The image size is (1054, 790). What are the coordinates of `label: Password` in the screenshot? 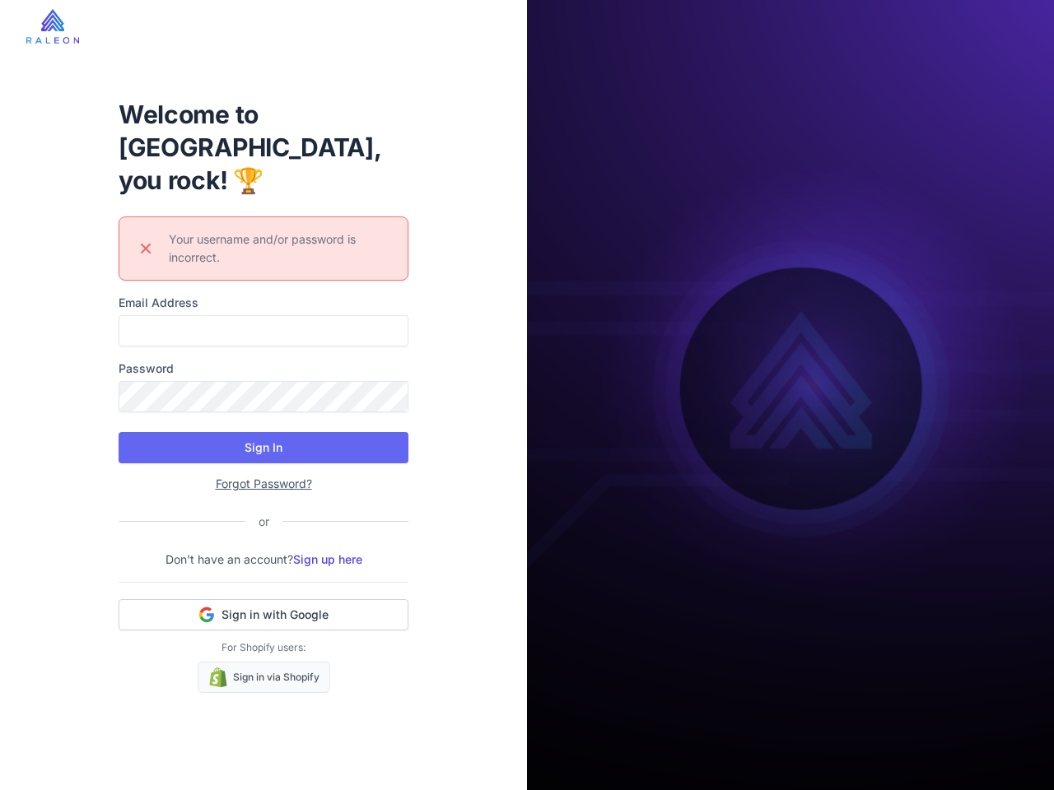 It's located at (263, 369).